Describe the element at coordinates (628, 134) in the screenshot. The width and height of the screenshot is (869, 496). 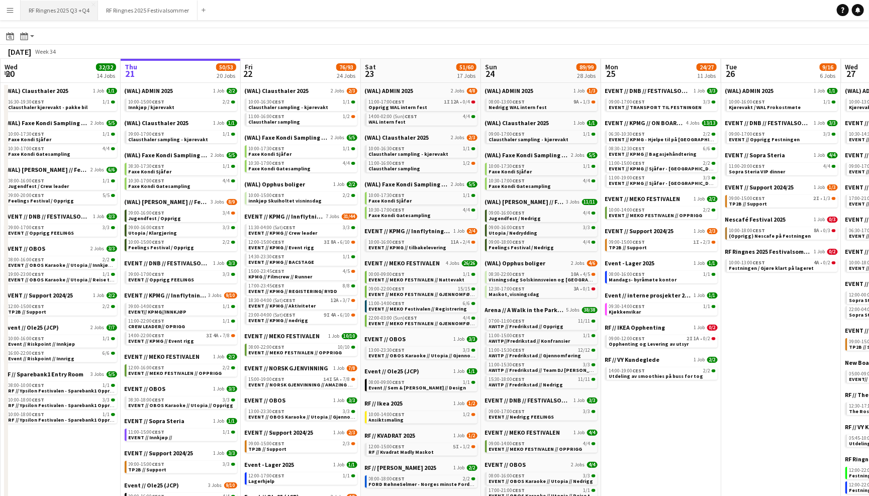
I see `span: 06:30-10:30` at that location.